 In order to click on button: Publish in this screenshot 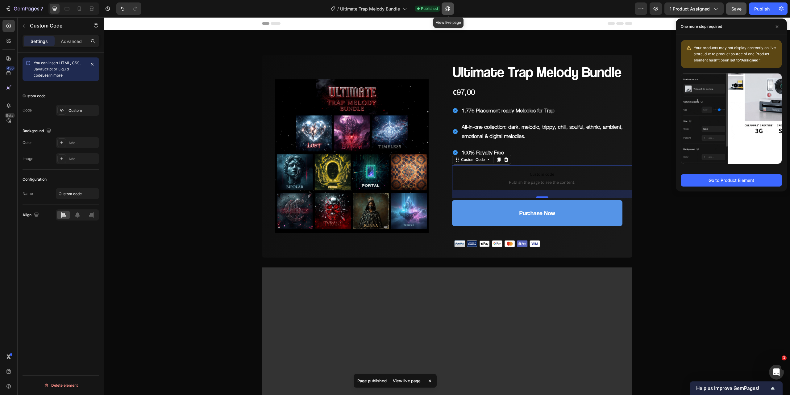, I will do `click(762, 9)`.